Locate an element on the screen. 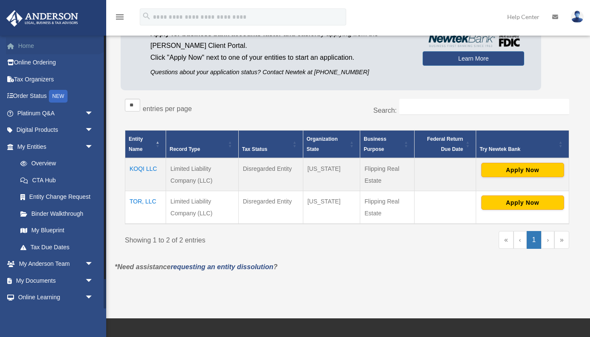 This screenshot has width=590, height=337. span: Tax Status is located at coordinates (255, 149).